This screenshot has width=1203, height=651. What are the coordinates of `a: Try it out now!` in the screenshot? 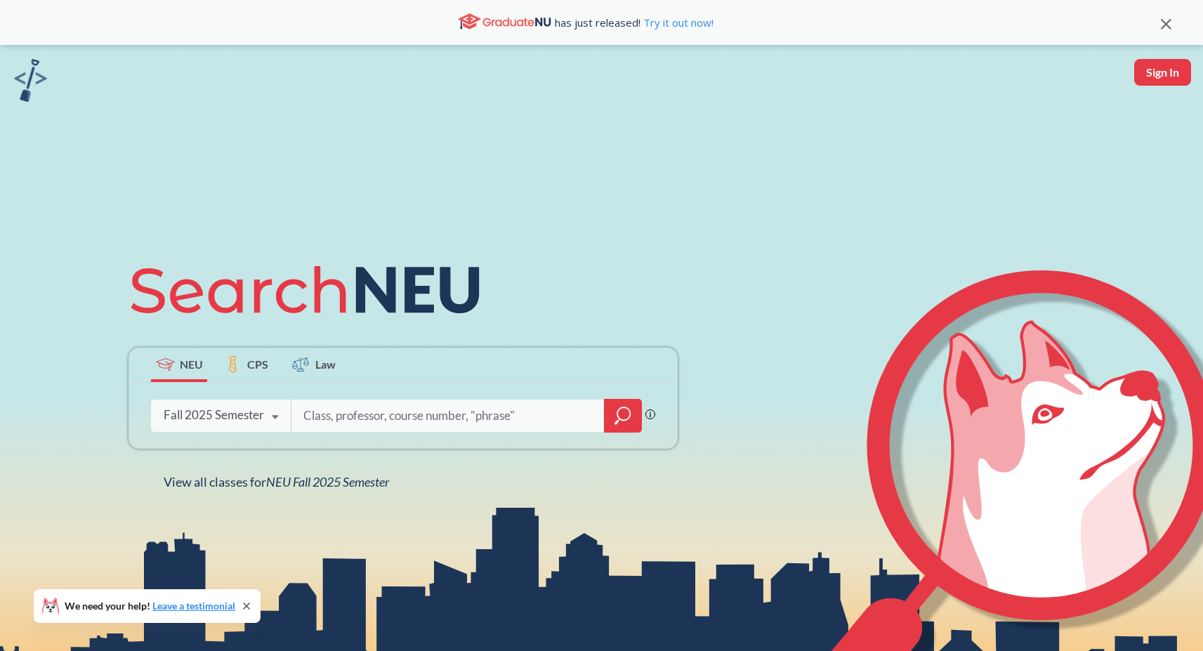 It's located at (677, 22).